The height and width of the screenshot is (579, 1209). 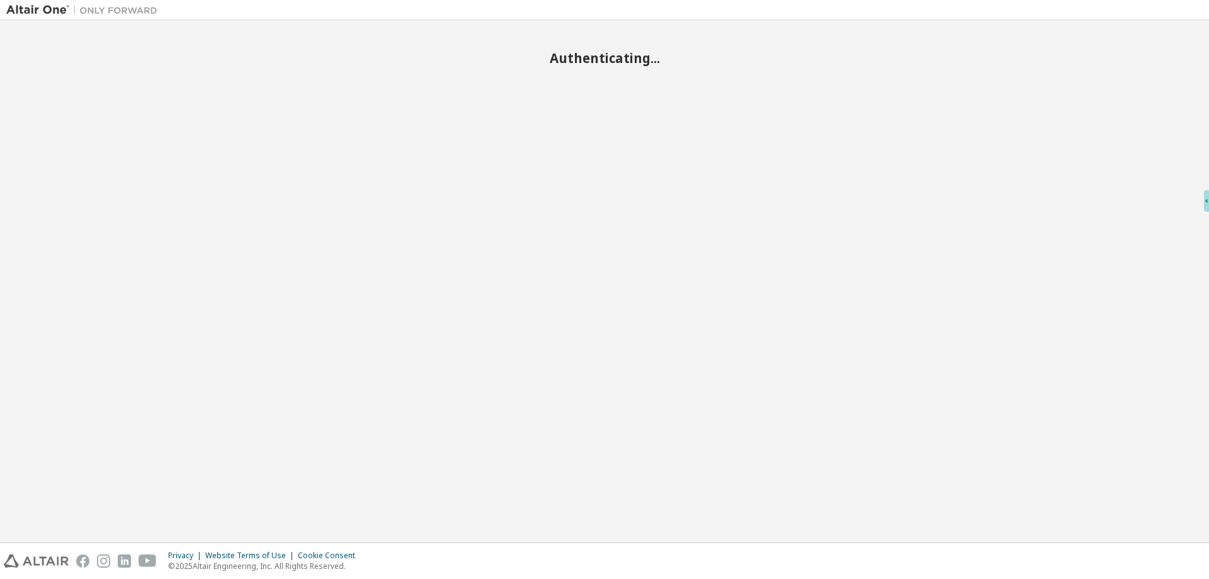 What do you see at coordinates (605, 58) in the screenshot?
I see `h2: Authenticating...` at bounding box center [605, 58].